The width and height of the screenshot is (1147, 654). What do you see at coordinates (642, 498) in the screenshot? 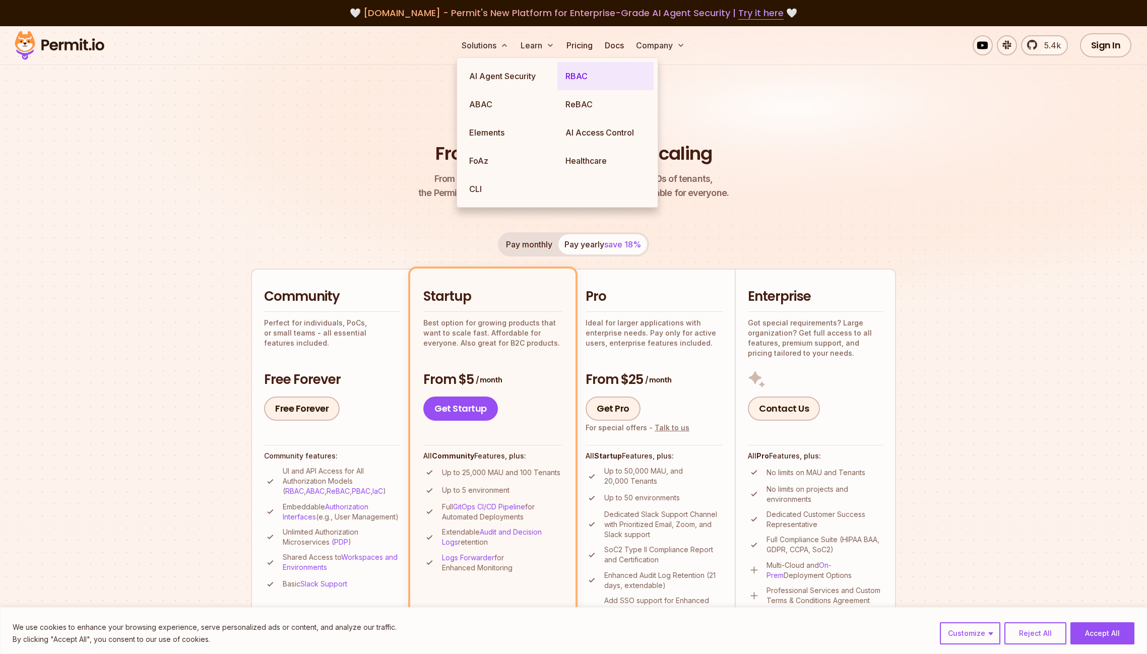
I see `p: Up to 50 environments` at bounding box center [642, 498].